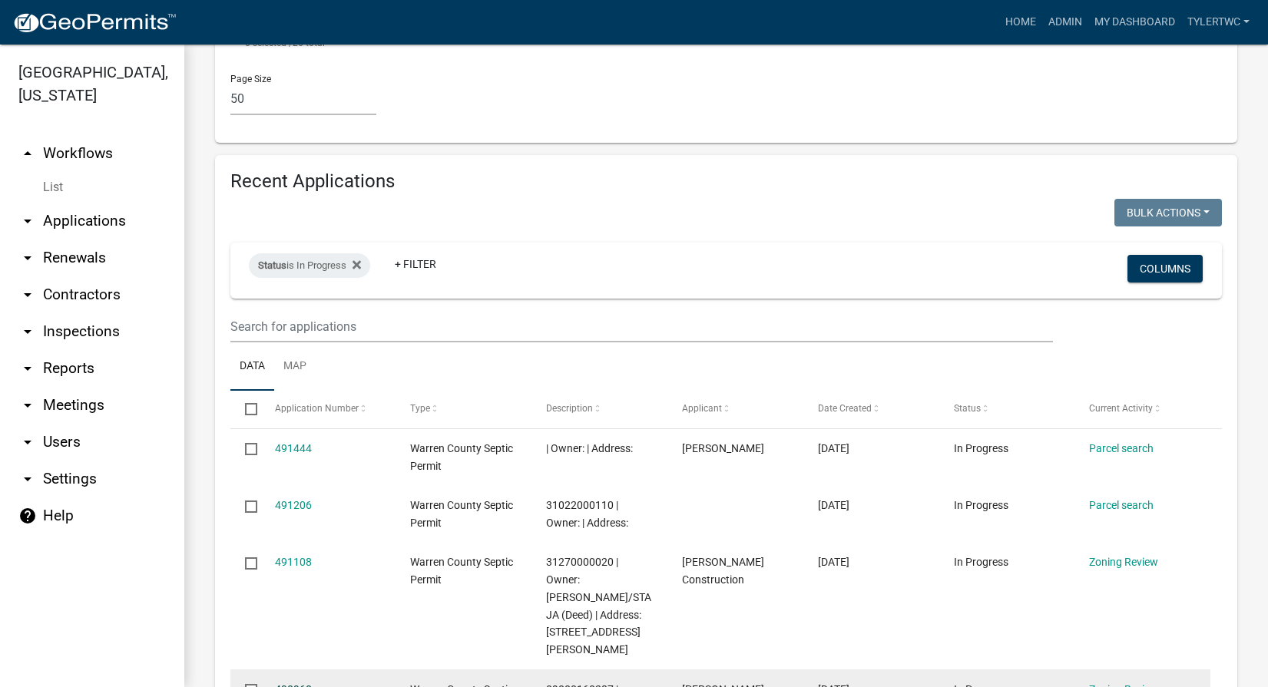  Describe the element at coordinates (28, 154) in the screenshot. I see `i: arrow_drop_up` at that location.